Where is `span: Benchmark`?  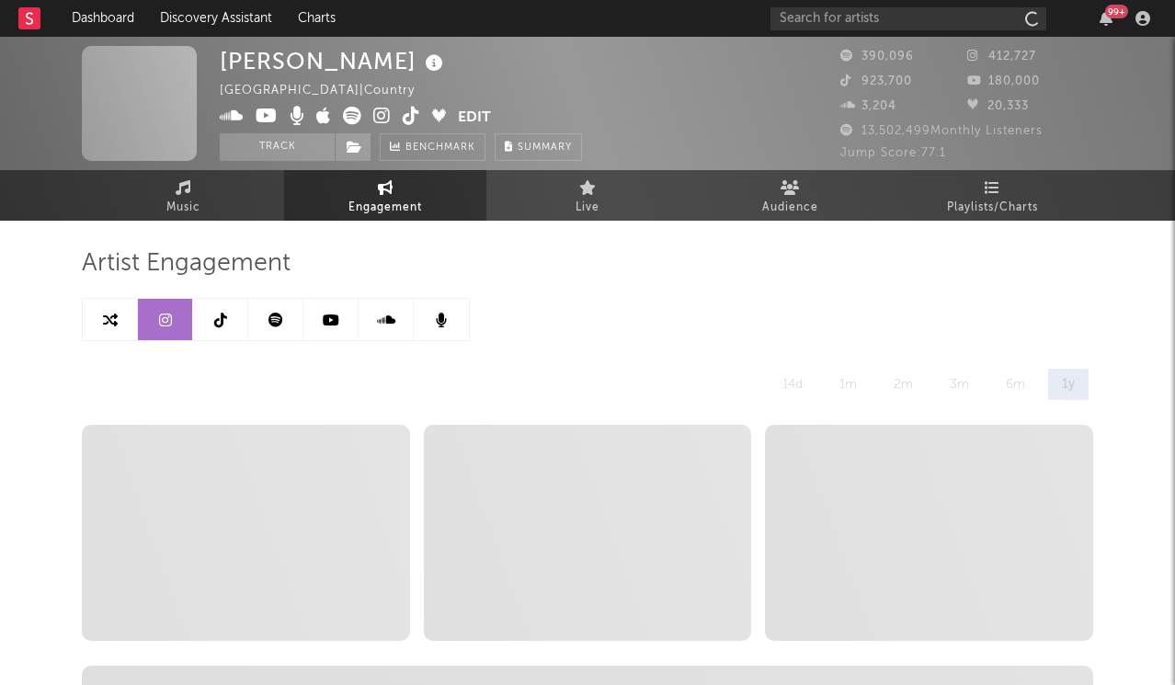 span: Benchmark is located at coordinates (440, 148).